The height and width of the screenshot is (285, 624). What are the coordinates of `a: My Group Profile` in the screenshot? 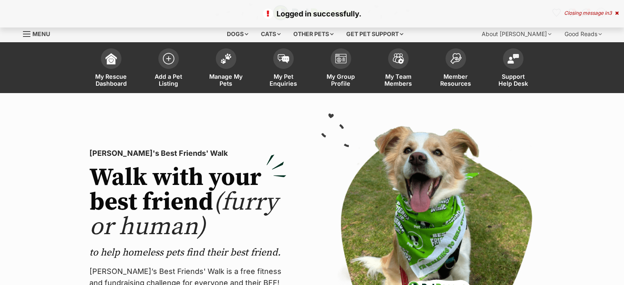 It's located at (341, 68).